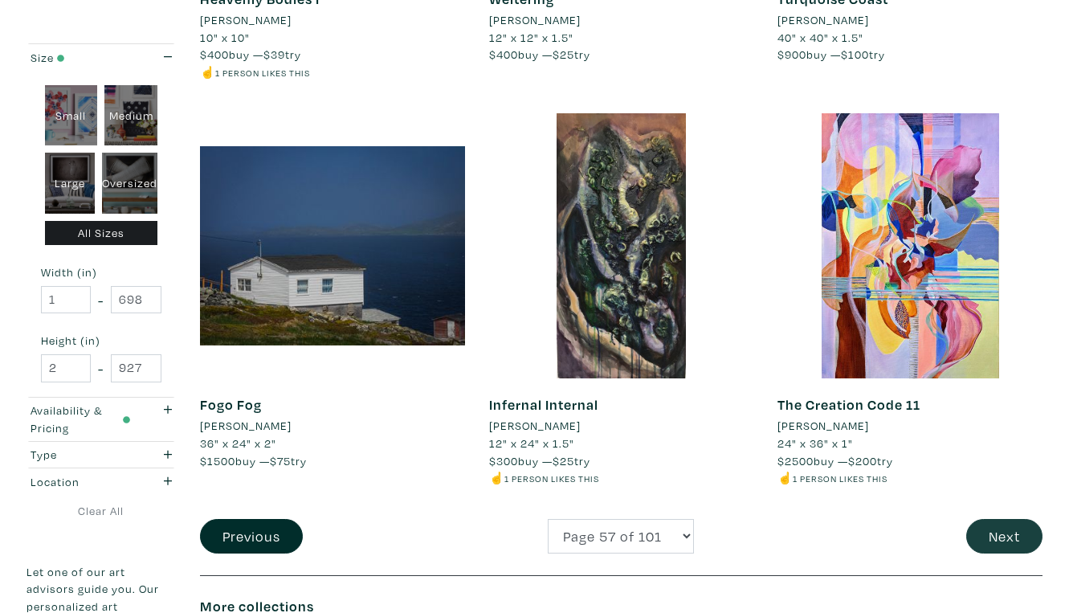 This screenshot has height=613, width=1069. I want to click on span: 10" x 10", so click(225, 37).